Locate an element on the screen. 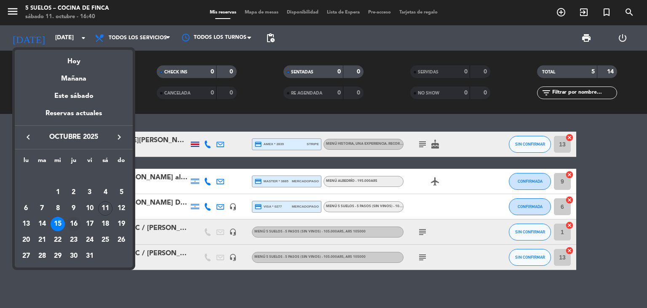 The height and width of the screenshot is (308, 647). div: 23 is located at coordinates (74, 240).